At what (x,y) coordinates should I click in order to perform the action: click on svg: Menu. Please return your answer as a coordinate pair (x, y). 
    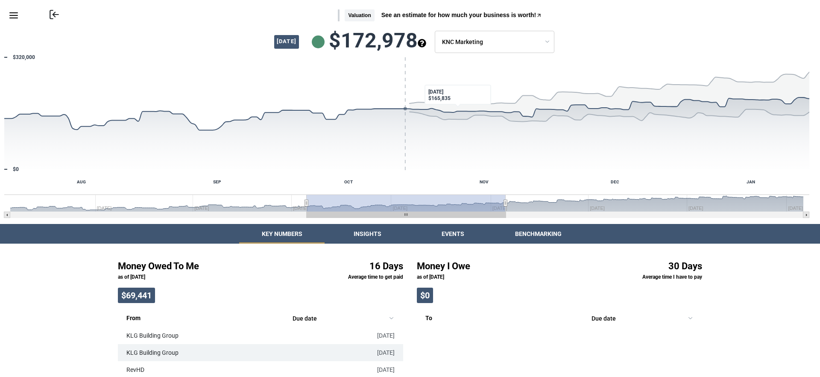
    Looking at the image, I should click on (14, 15).